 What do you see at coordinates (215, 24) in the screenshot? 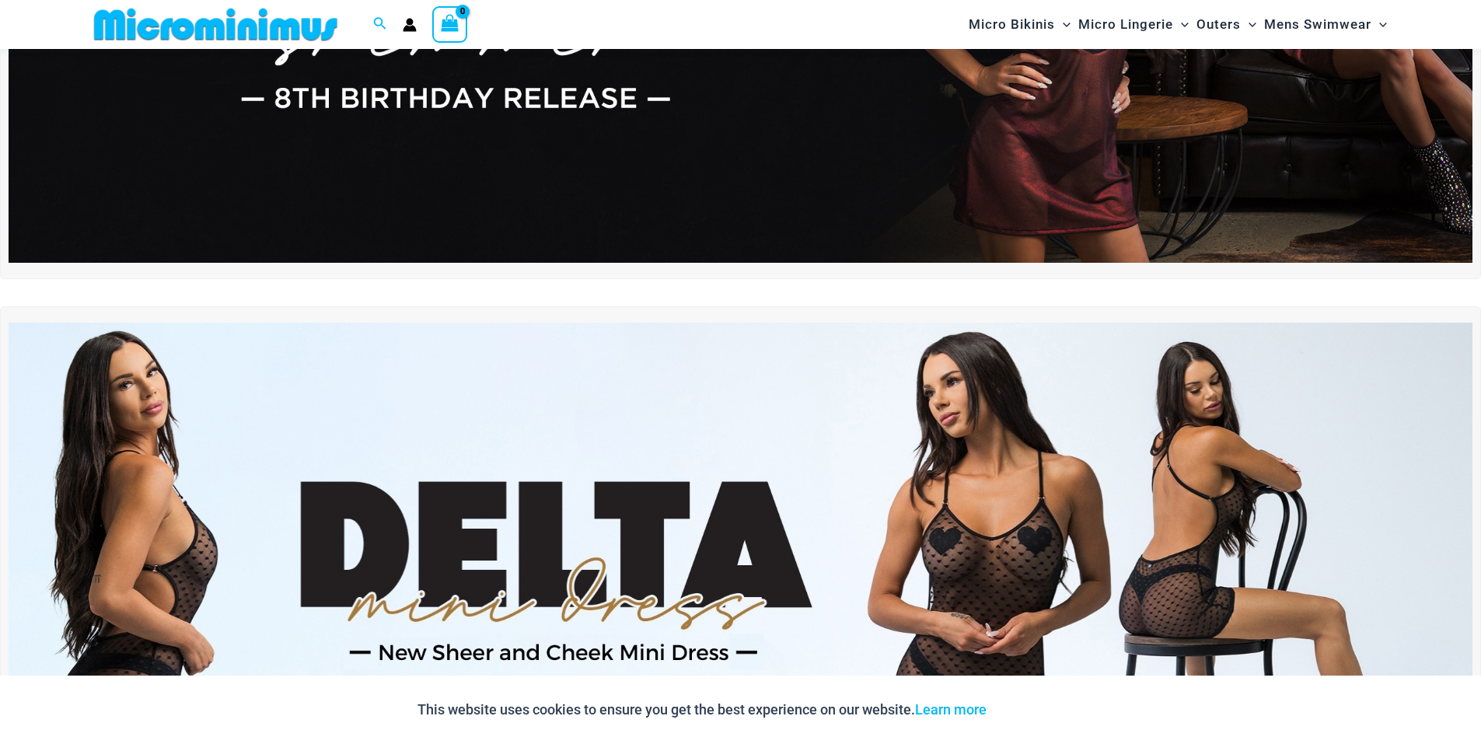
I see `img: MM SHOP LOGO FLAT` at bounding box center [215, 24].